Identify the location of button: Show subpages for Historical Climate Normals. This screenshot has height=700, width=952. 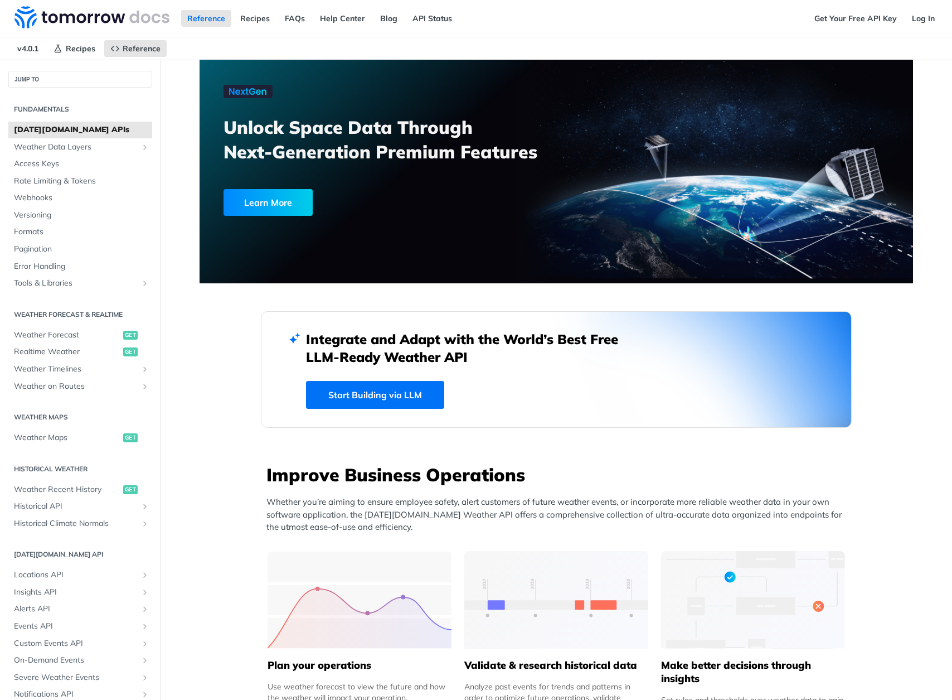
(145, 524).